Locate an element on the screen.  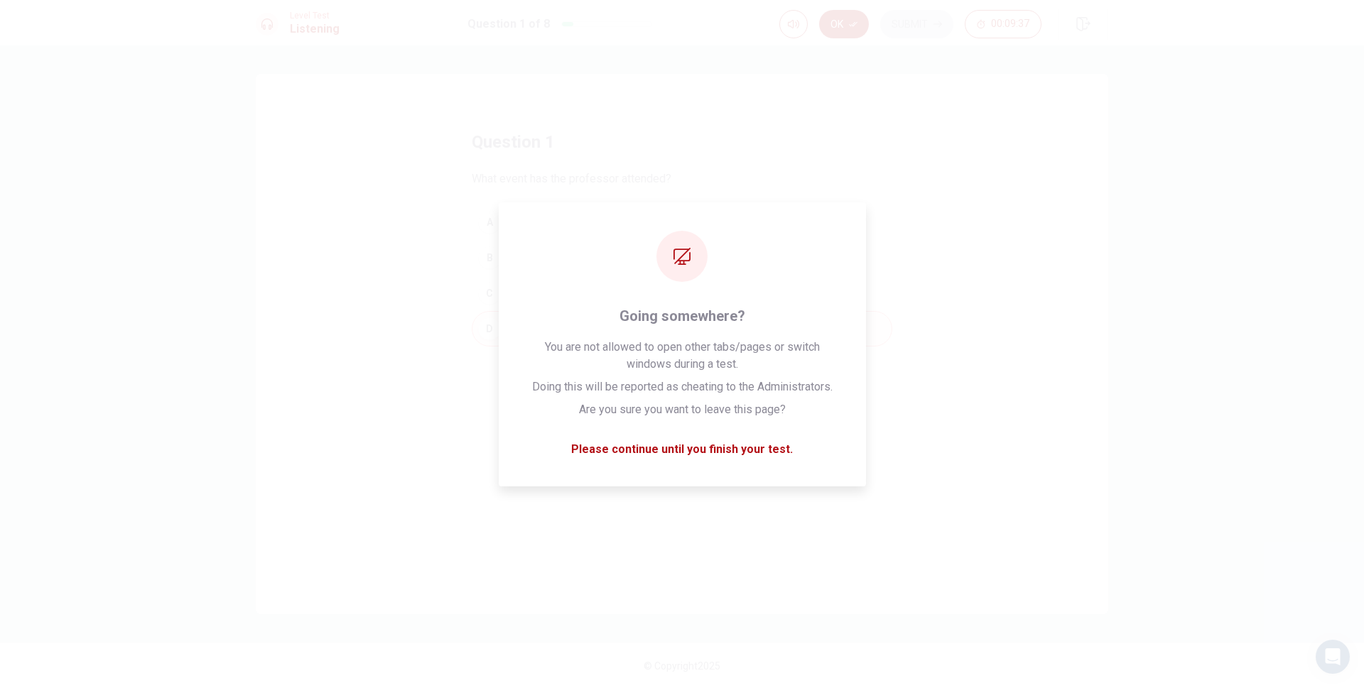
h4: question 1 is located at coordinates (513, 142).